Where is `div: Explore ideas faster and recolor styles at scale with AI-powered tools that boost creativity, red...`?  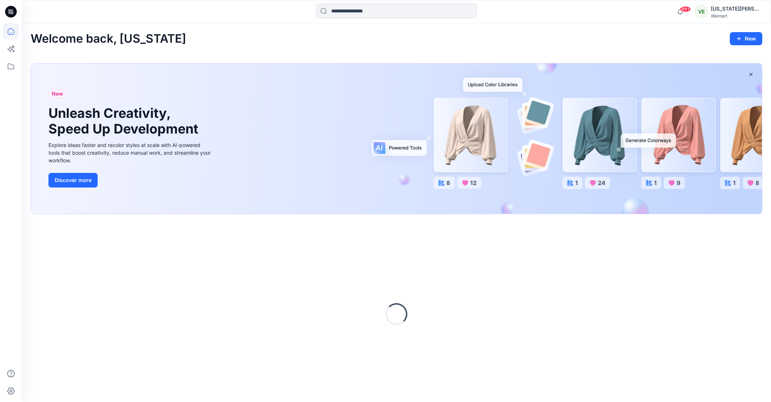 div: Explore ideas faster and recolor styles at scale with AI-powered tools that boost creativity, red... is located at coordinates (130, 152).